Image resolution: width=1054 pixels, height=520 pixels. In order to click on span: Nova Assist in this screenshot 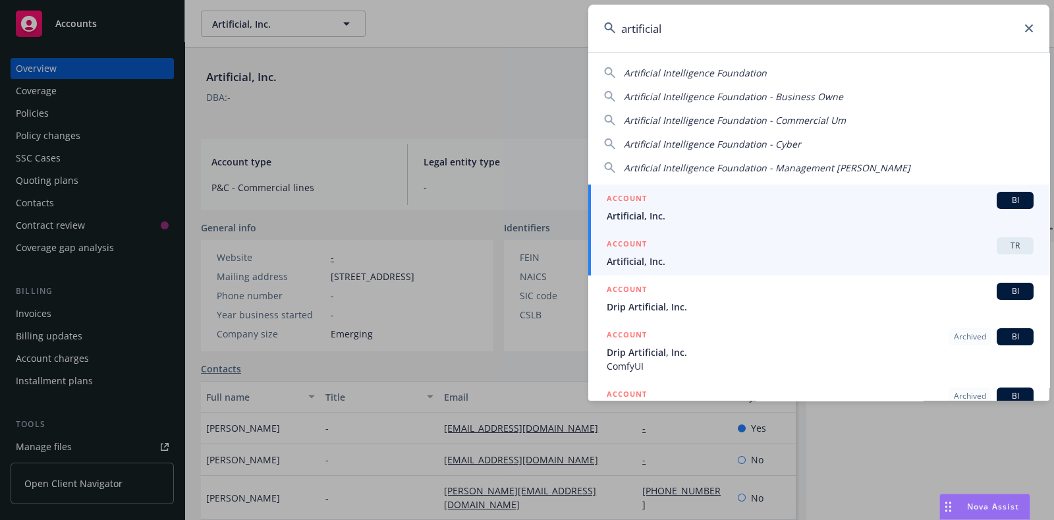, I will do `click(993, 506)`.